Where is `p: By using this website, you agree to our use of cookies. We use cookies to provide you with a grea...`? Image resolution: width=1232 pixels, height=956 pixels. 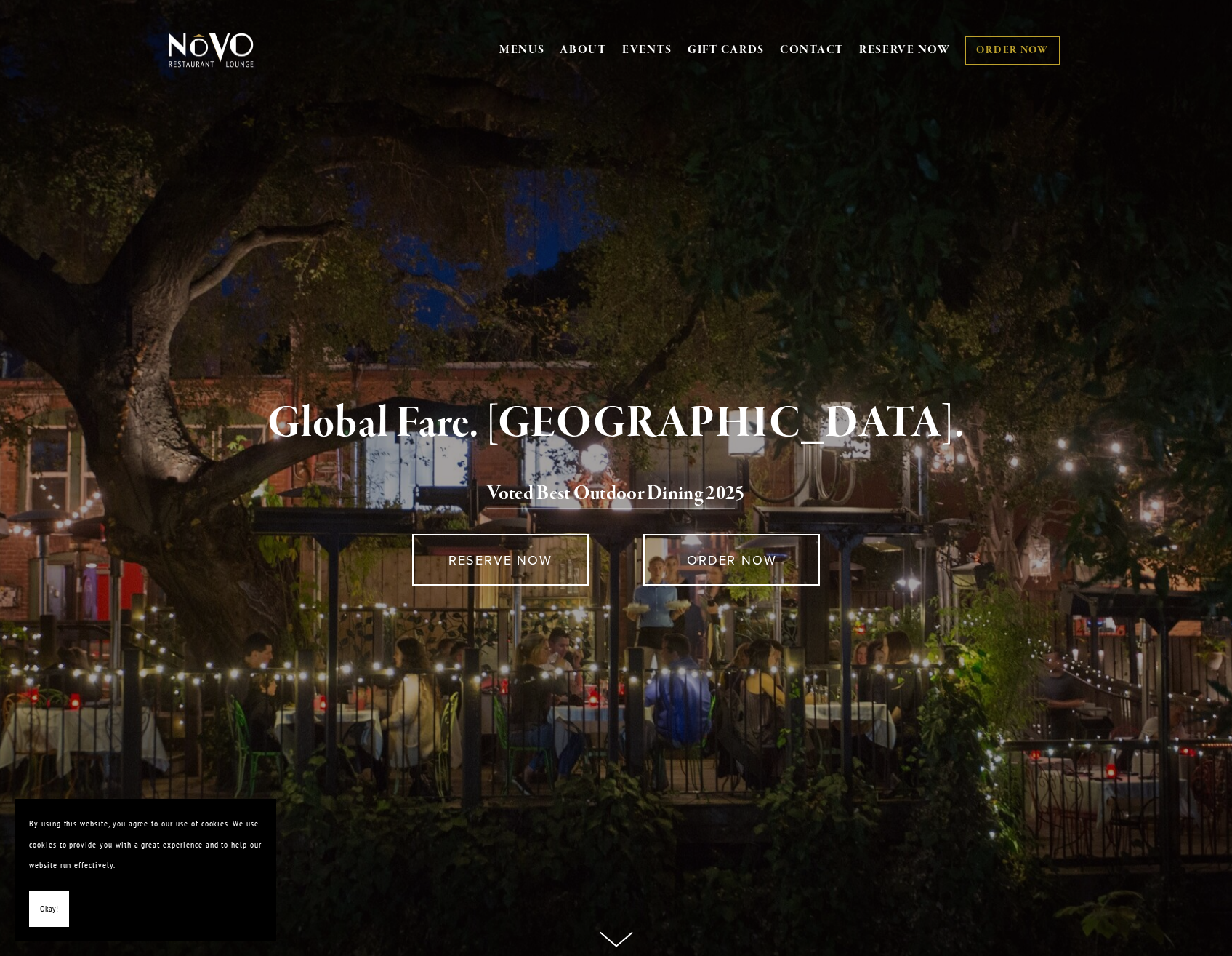 p: By using this website, you agree to our use of cookies. We use cookies to provide you with a grea... is located at coordinates (146, 845).